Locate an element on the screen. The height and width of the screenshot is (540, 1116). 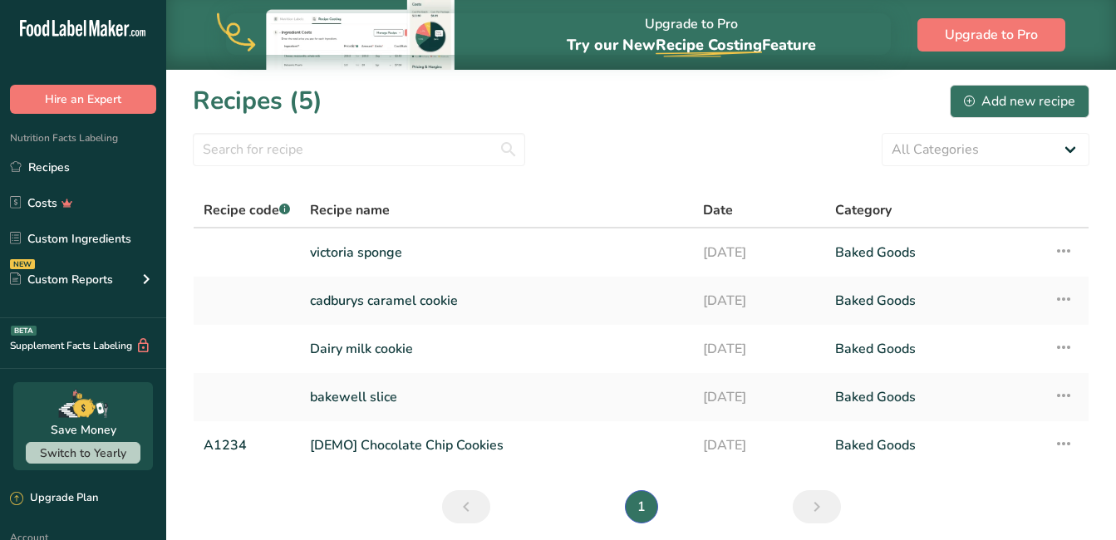
span: Date is located at coordinates (718, 210).